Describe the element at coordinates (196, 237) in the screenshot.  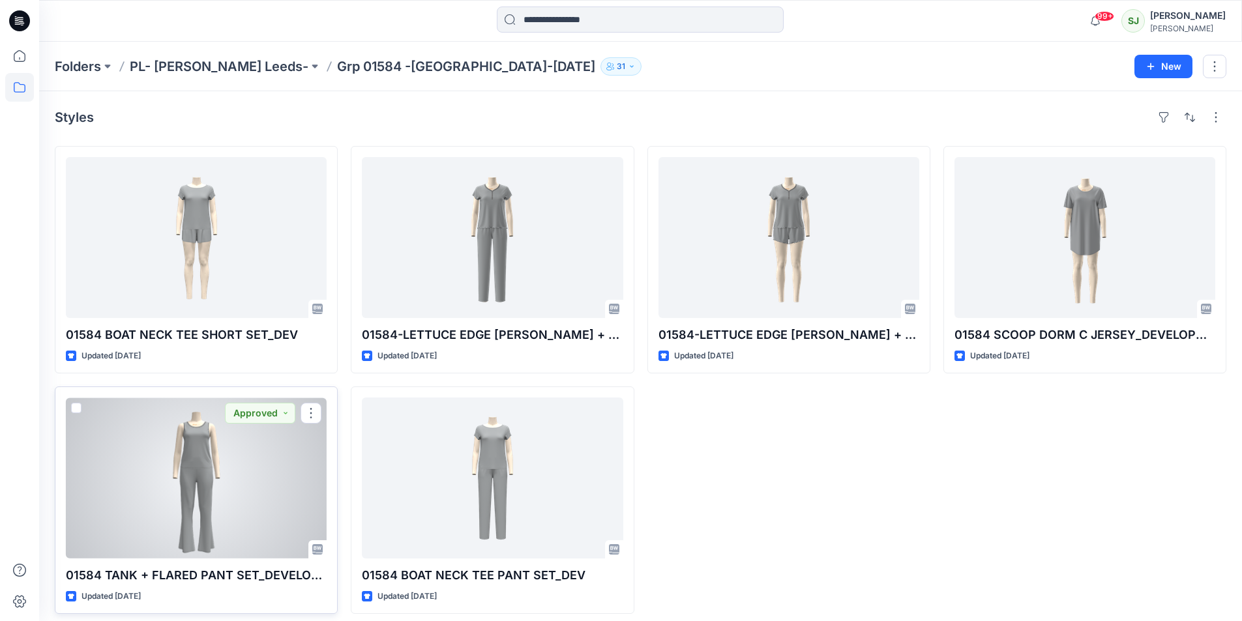
I see `a: 01584 BOAT NECK TEE SHORT SET_DEV` at that location.